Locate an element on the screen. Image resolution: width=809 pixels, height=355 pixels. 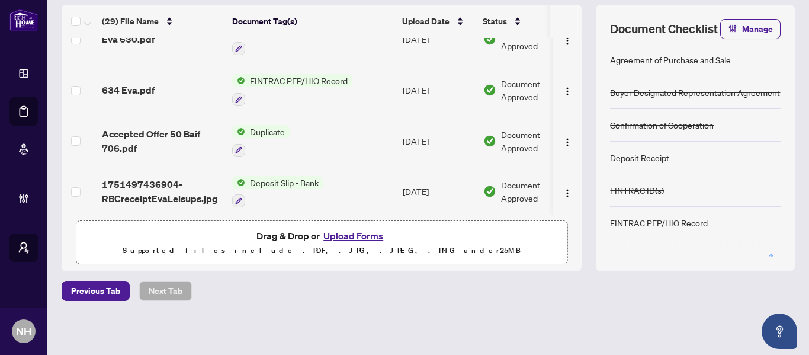
div: Agreement of Purchase and Sale is located at coordinates (670, 60).